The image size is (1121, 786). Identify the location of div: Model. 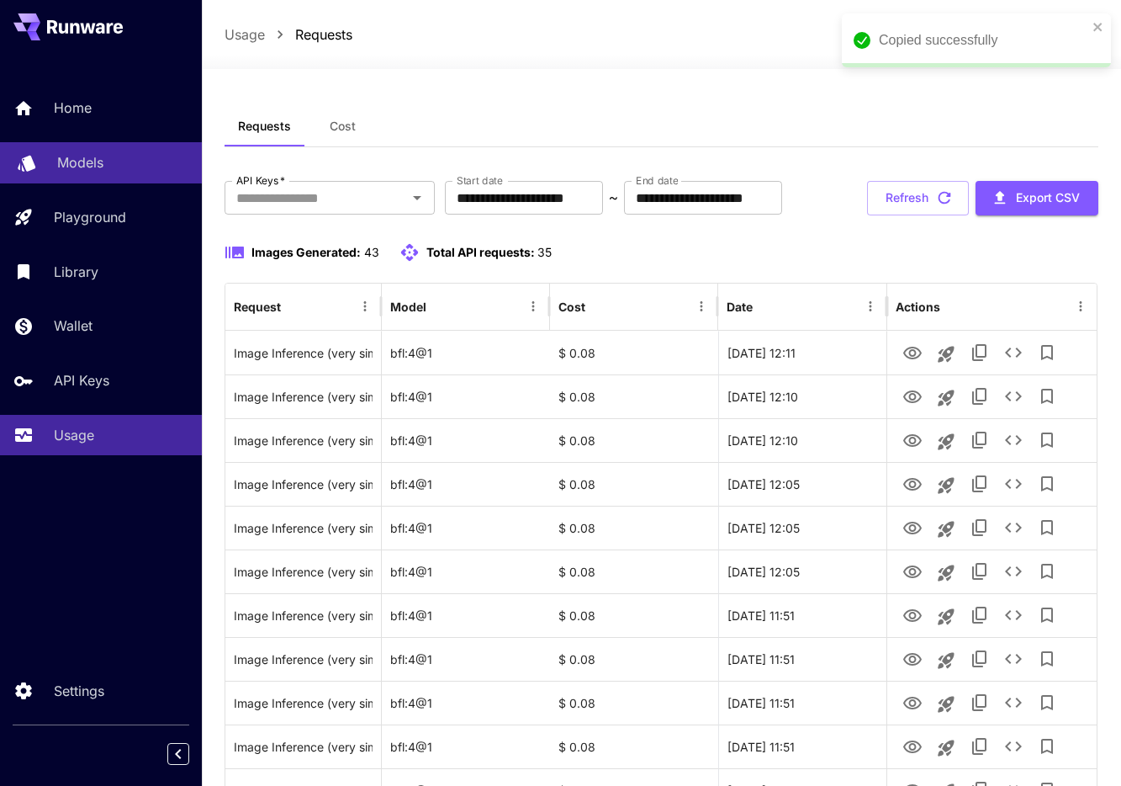
(408, 306).